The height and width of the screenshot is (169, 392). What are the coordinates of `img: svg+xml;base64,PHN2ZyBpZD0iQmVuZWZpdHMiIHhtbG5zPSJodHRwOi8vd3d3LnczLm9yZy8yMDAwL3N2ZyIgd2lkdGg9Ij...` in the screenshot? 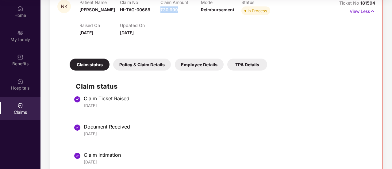 It's located at (20, 57).